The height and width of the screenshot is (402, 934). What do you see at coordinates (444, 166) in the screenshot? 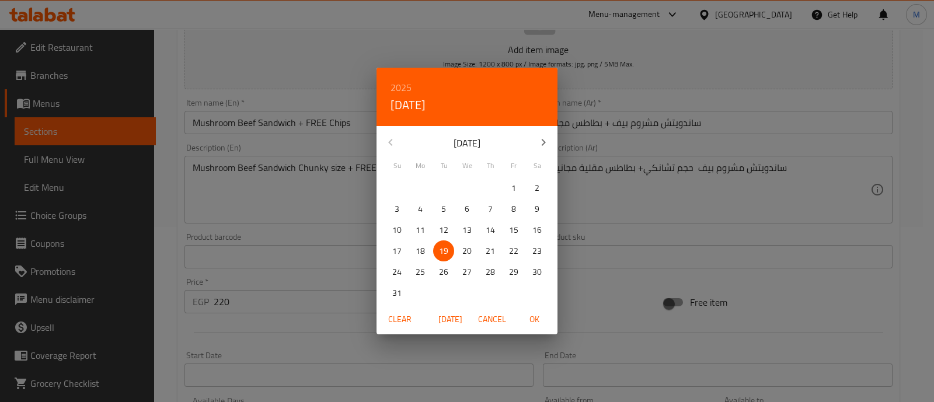
I see `span: Tu` at bounding box center [444, 166].